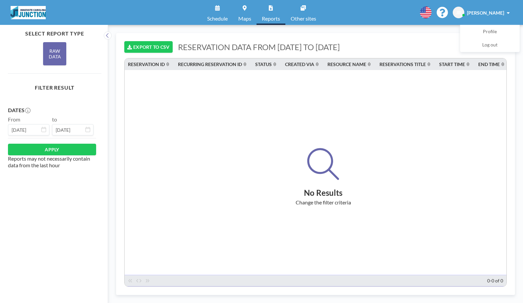 Image resolution: width=523 pixels, height=303 pixels. Describe the element at coordinates (459, 13) in the screenshot. I see `span: JR` at that location.